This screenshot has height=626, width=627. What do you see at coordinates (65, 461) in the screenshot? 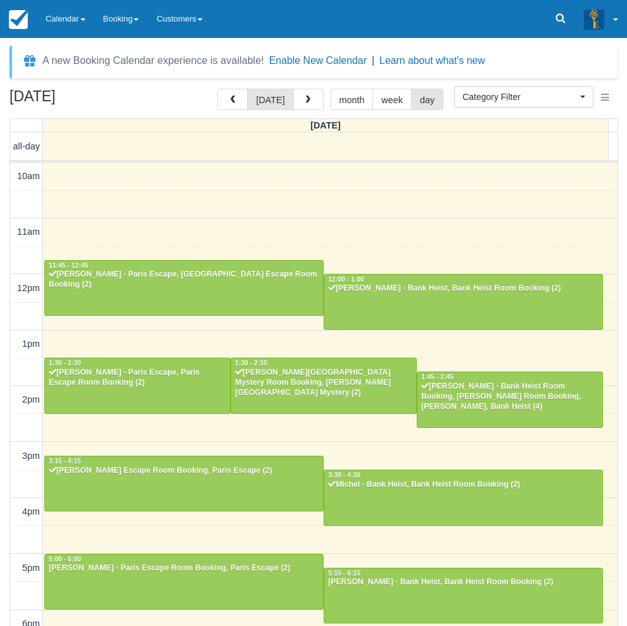
I see `span: 3:15 - 4:15` at bounding box center [65, 461].